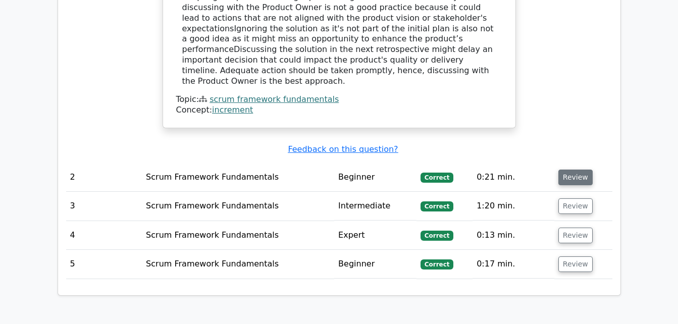 This screenshot has height=324, width=678. I want to click on a: scrum framework fundamentals, so click(274, 99).